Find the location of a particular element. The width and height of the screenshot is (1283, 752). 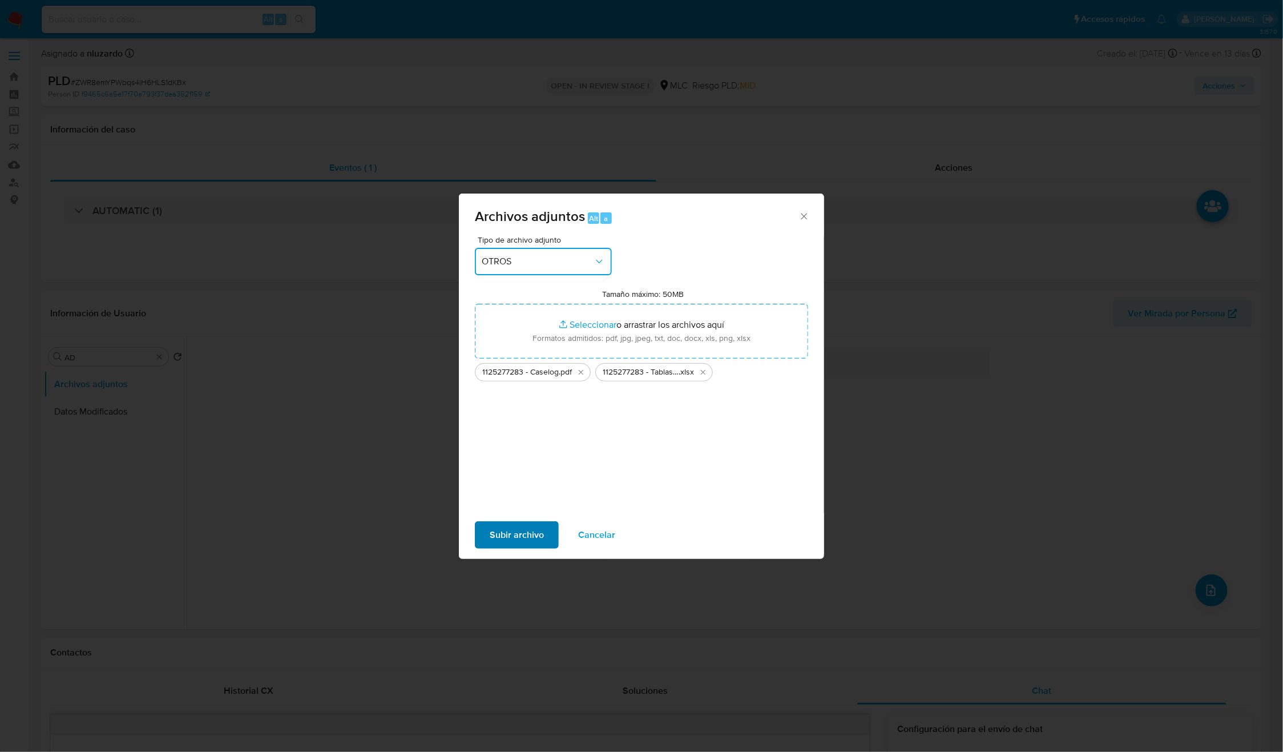

span: Archivos adjuntos is located at coordinates (530, 216).